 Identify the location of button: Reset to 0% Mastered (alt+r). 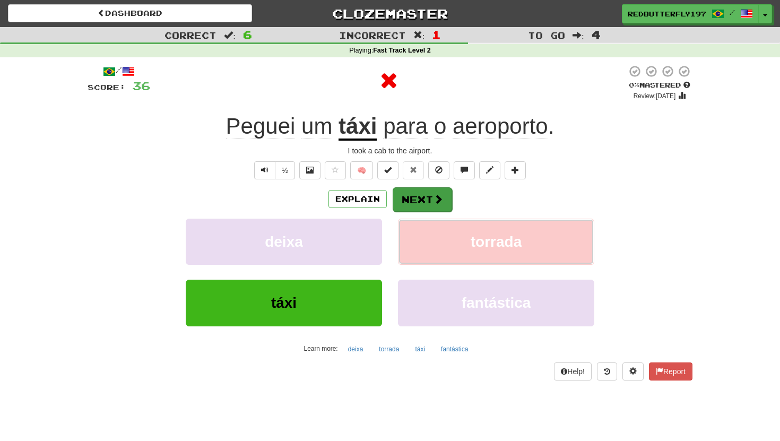
(414, 170).